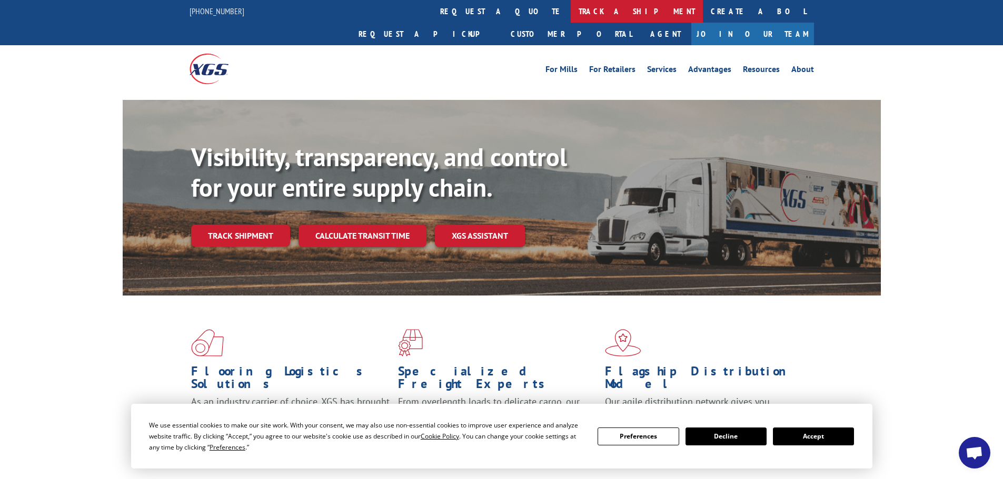 The height and width of the screenshot is (479, 1003). Describe the element at coordinates (362, 236) in the screenshot. I see `a: Calculate transit time` at that location.